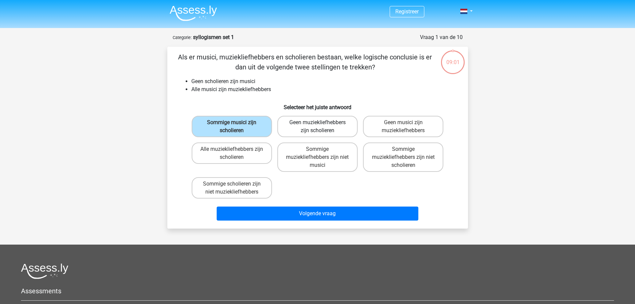 The width and height of the screenshot is (635, 304). Describe the element at coordinates (317, 157) in the screenshot. I see `label: Sommige muziekliefhebbers zijn niet musici` at that location.